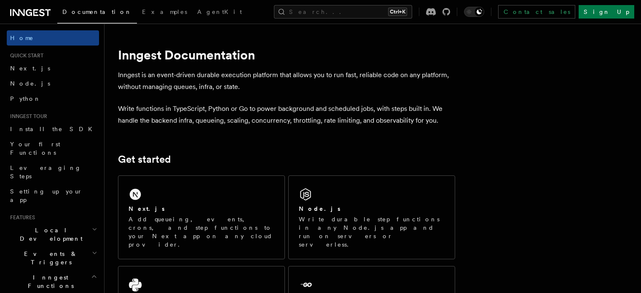  I want to click on button: Local Development, so click(53, 234).